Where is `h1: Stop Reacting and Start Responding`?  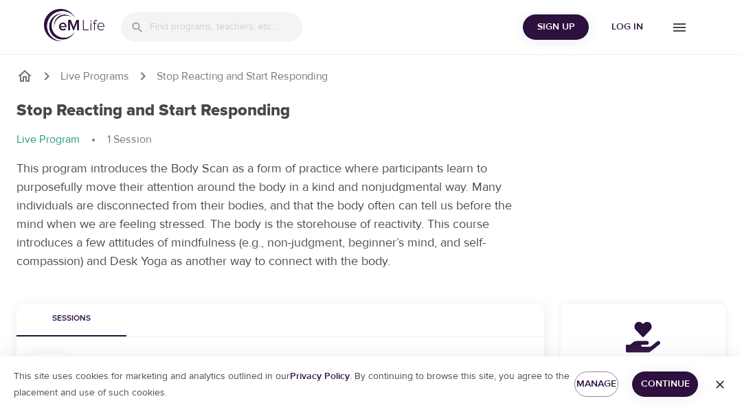 h1: Stop Reacting and Start Responding is located at coordinates (153, 111).